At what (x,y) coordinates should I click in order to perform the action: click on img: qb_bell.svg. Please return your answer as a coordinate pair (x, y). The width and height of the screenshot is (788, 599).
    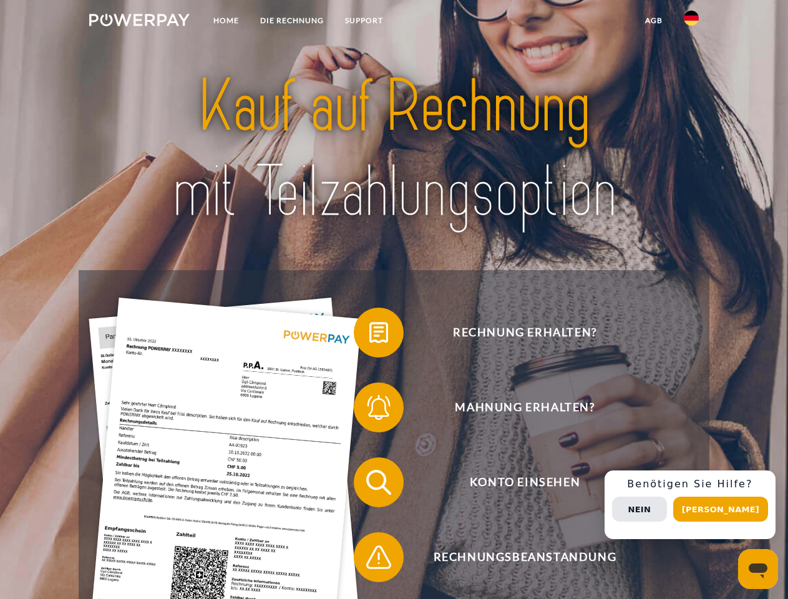
    Looking at the image, I should click on (379, 407).